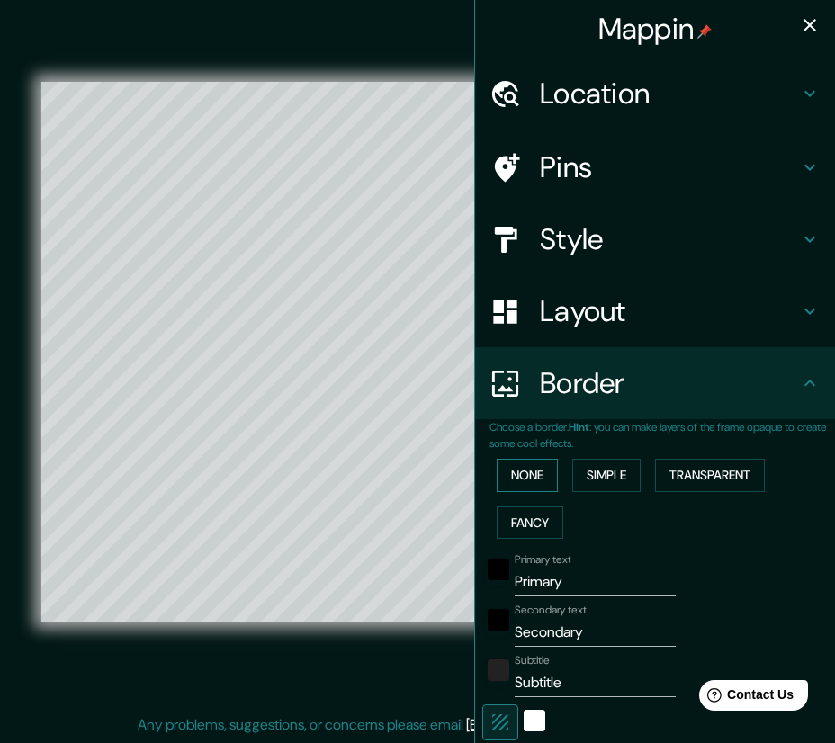 Image resolution: width=835 pixels, height=743 pixels. Describe the element at coordinates (655, 383) in the screenshot. I see `div: Border` at that location.